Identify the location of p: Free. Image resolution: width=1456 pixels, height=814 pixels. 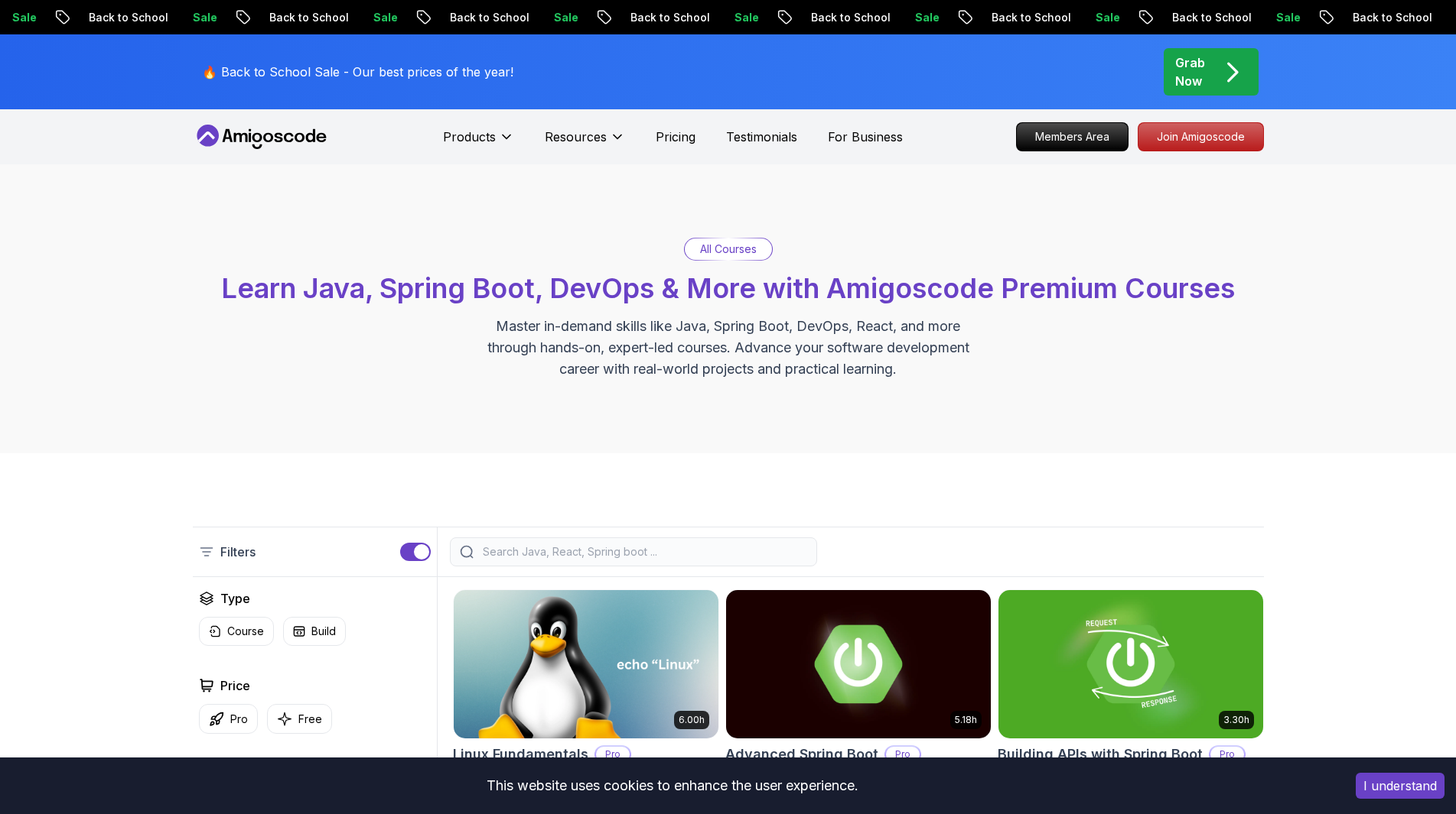
(310, 719).